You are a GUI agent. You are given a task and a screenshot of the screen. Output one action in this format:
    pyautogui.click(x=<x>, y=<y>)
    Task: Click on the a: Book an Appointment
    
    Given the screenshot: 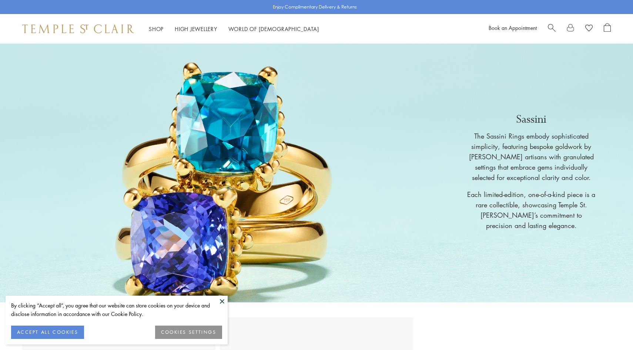 What is the action you would take?
    pyautogui.click(x=512, y=28)
    